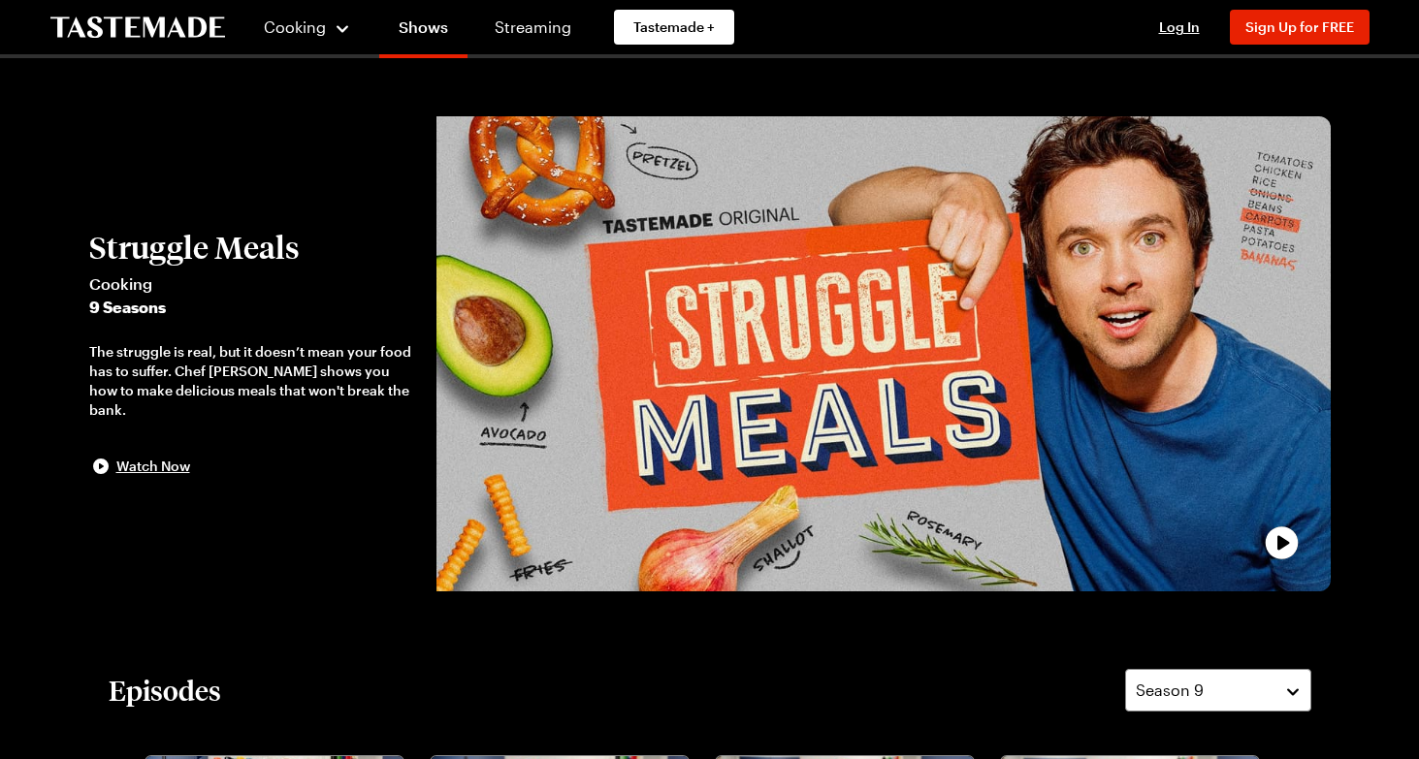 Image resolution: width=1419 pixels, height=759 pixels. What do you see at coordinates (253, 307) in the screenshot?
I see `span: 9 Seasons` at bounding box center [253, 307].